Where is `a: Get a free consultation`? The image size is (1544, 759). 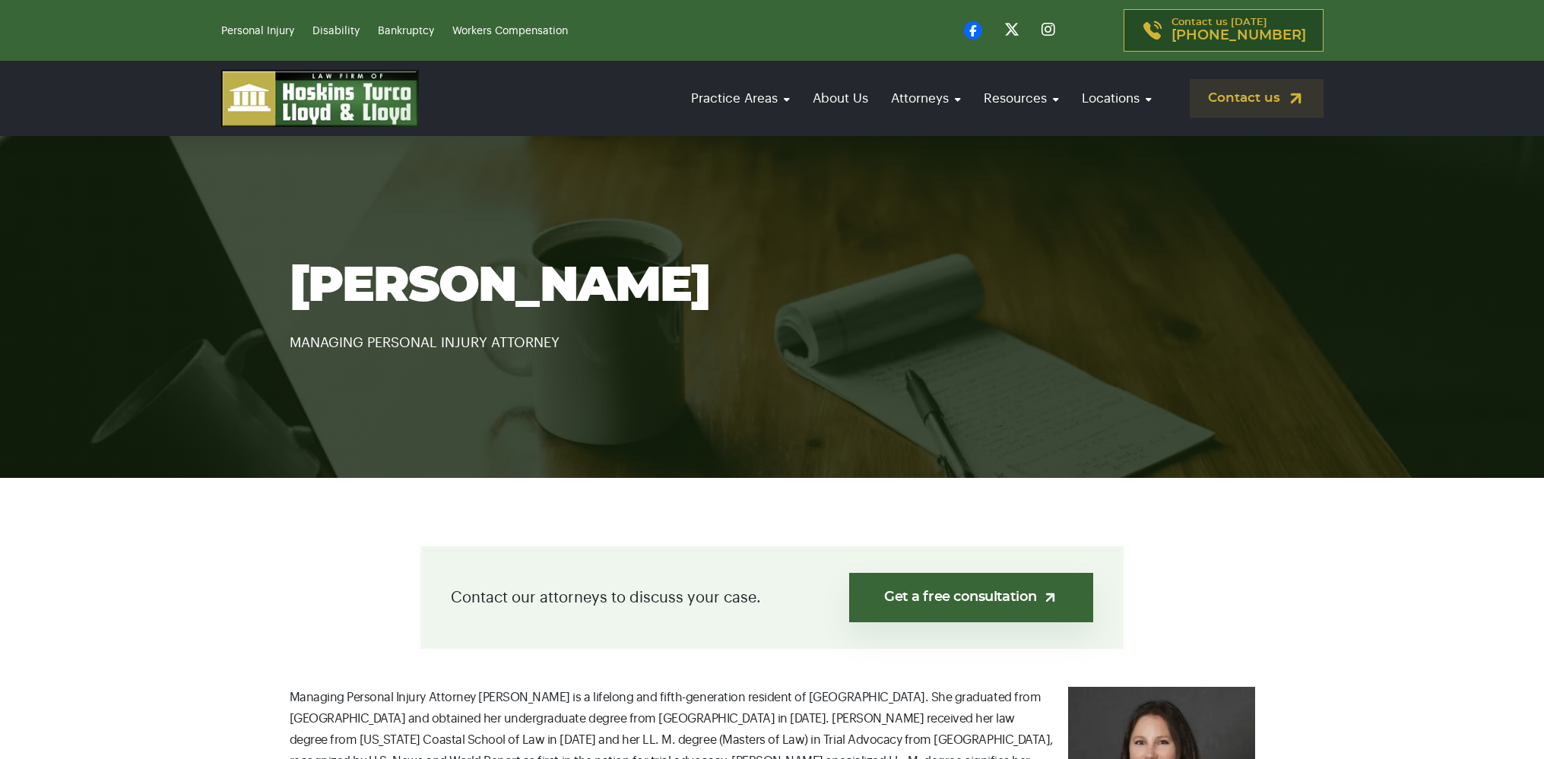 a: Get a free consultation is located at coordinates (971, 598).